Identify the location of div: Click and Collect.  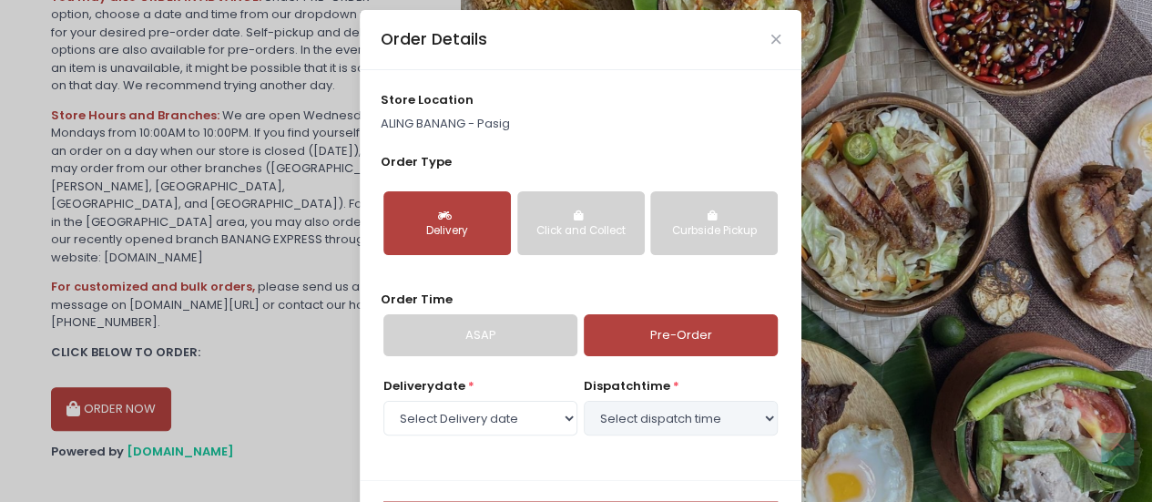
(581, 231).